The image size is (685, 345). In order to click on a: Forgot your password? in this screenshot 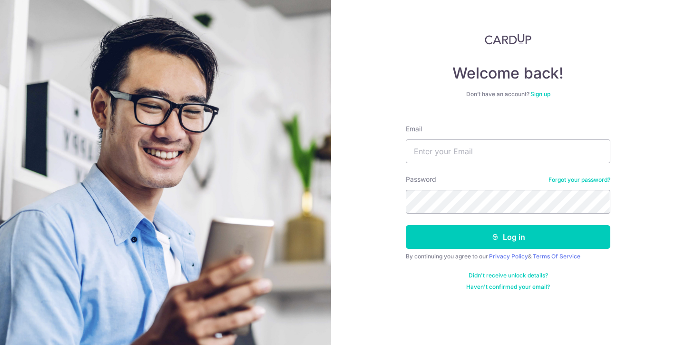, I will do `click(579, 180)`.